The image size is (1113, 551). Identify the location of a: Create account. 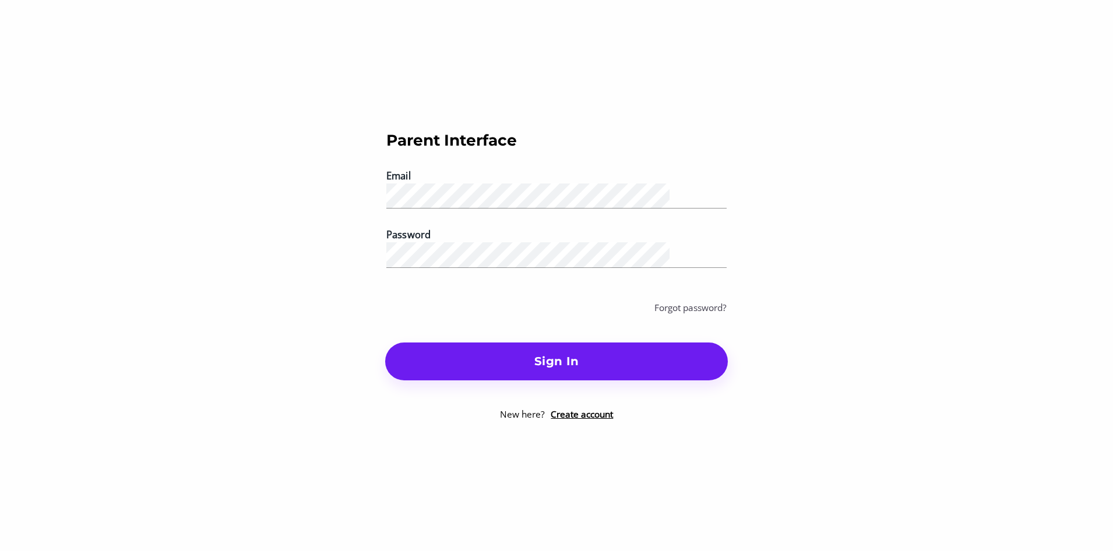
(582, 414).